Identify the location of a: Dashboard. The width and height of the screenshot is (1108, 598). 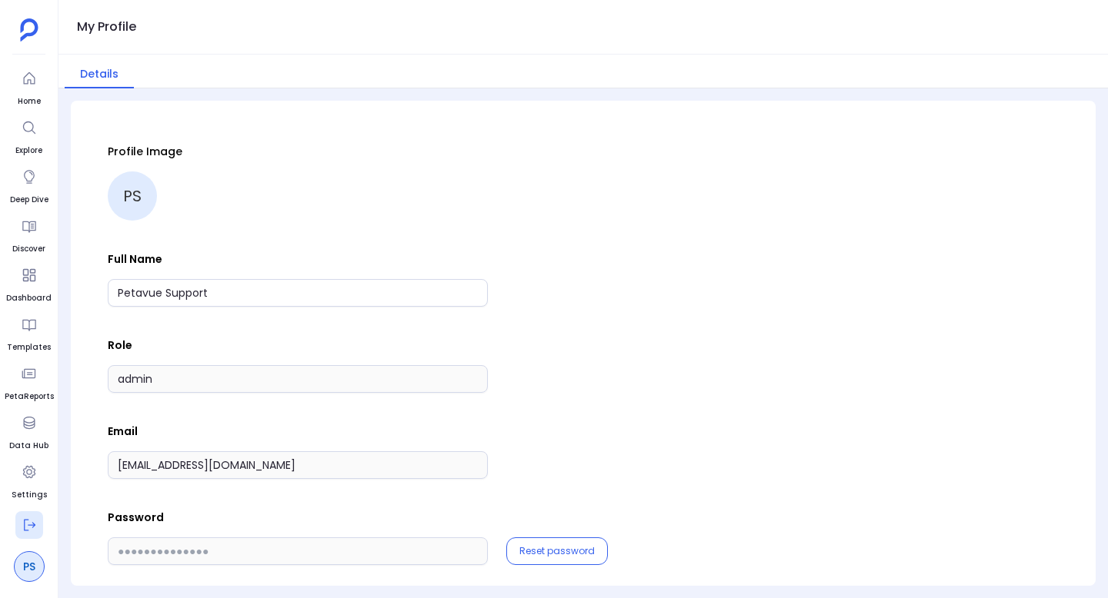
(28, 283).